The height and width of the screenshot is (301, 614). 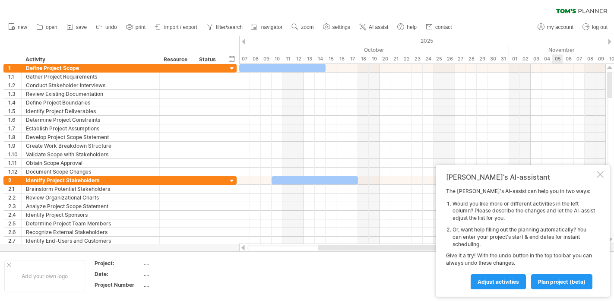 I want to click on span: help, so click(x=412, y=27).